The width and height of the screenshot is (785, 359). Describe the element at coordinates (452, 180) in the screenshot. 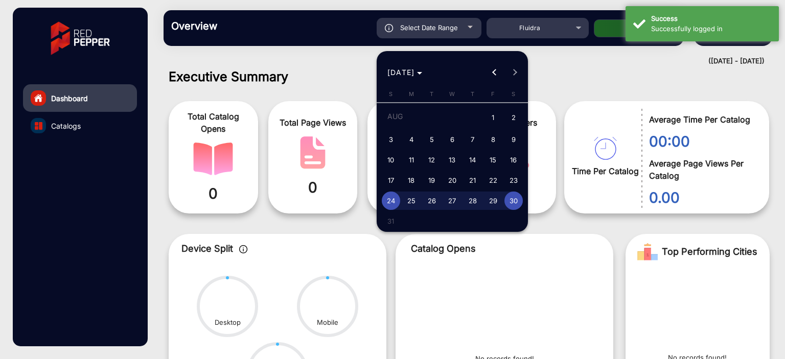

I see `span: 20` at that location.